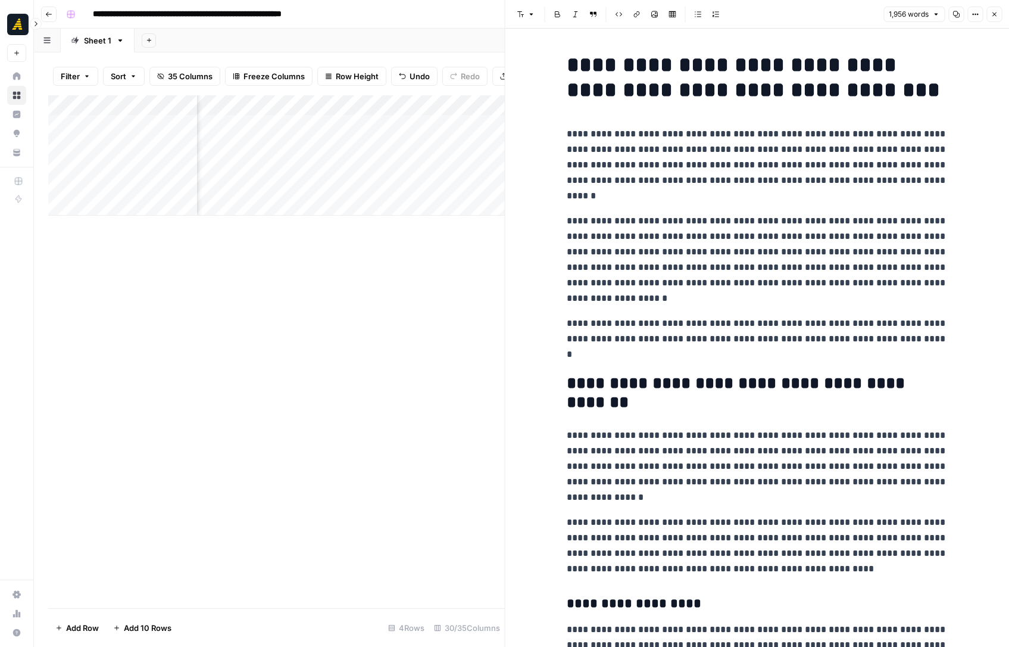  Describe the element at coordinates (17, 594) in the screenshot. I see `a: Settings` at that location.